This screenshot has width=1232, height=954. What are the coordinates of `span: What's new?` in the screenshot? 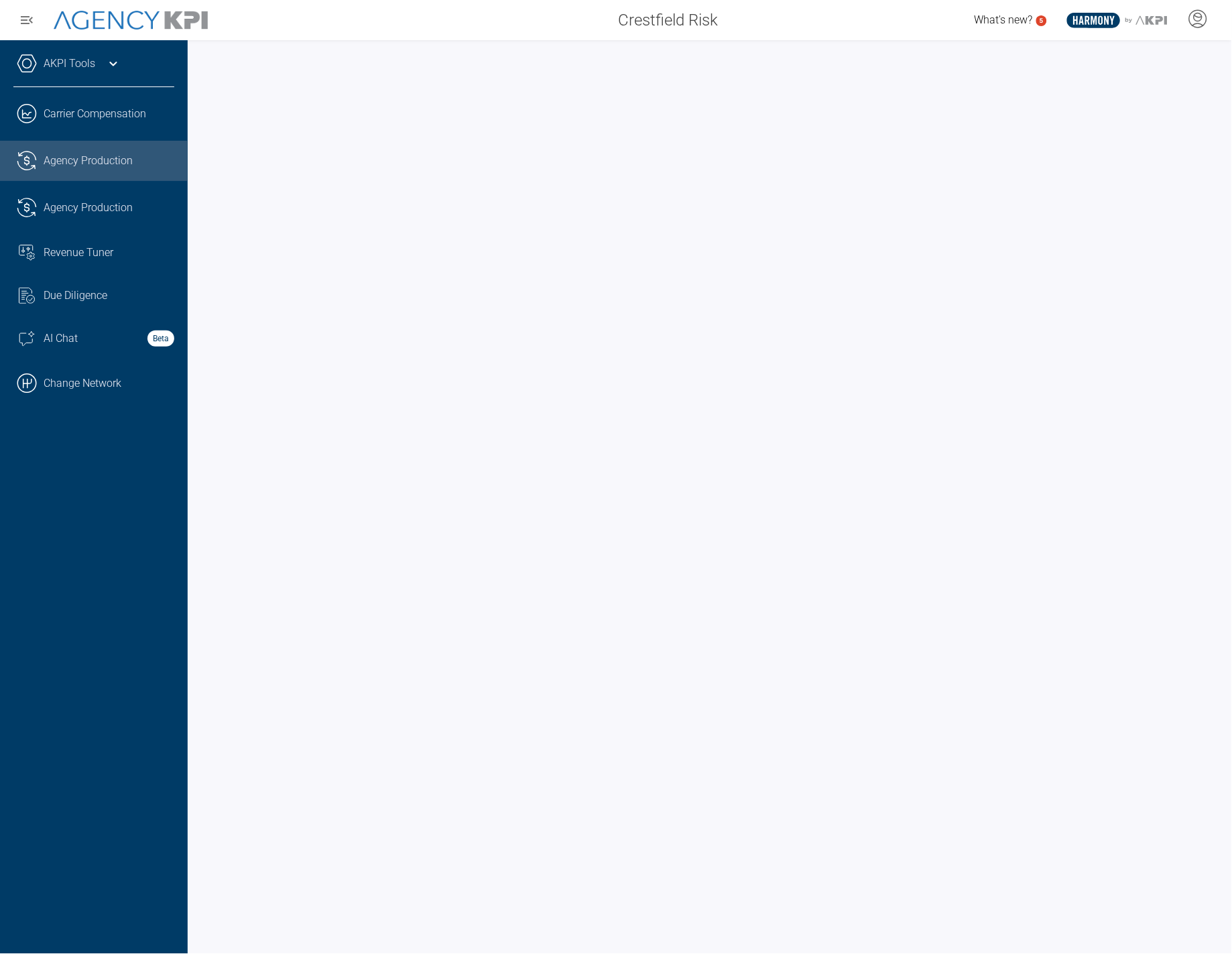 It's located at (1004, 19).